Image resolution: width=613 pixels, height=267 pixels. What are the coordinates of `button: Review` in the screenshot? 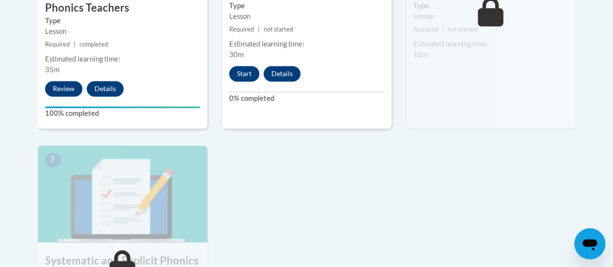 It's located at (64, 89).